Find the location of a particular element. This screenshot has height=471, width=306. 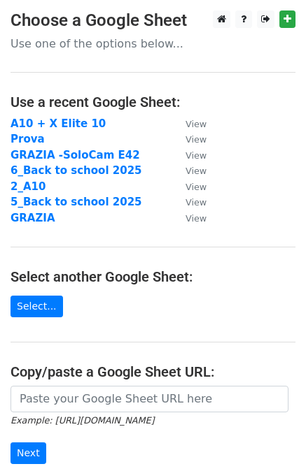

a: GRAZIA is located at coordinates (33, 218).